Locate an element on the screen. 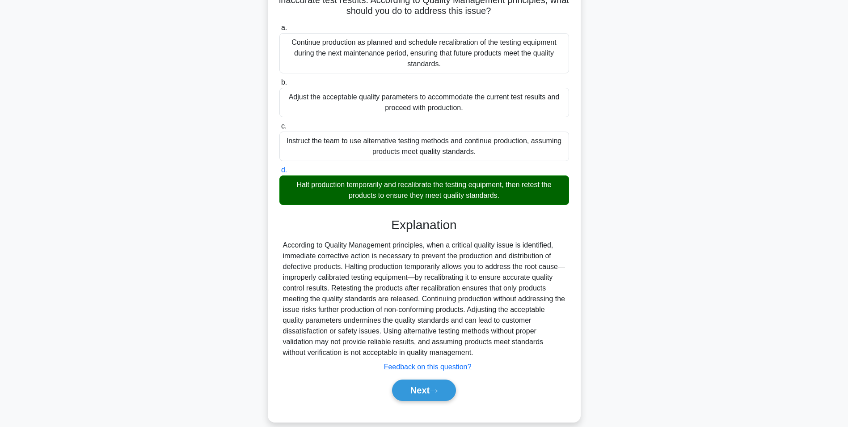  h3: Explanation is located at coordinates (424, 225).